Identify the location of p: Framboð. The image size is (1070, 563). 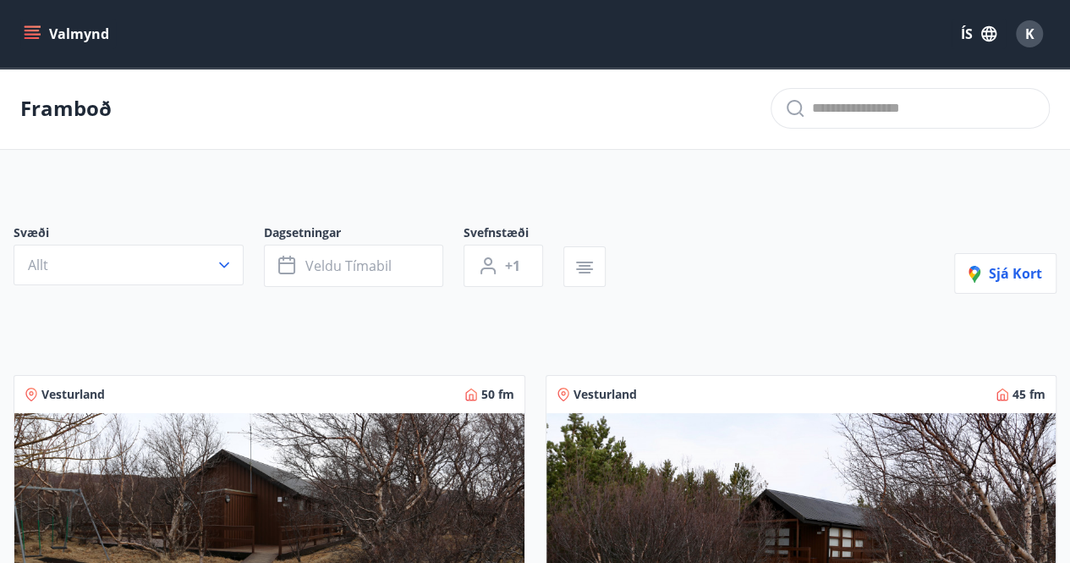
(66, 108).